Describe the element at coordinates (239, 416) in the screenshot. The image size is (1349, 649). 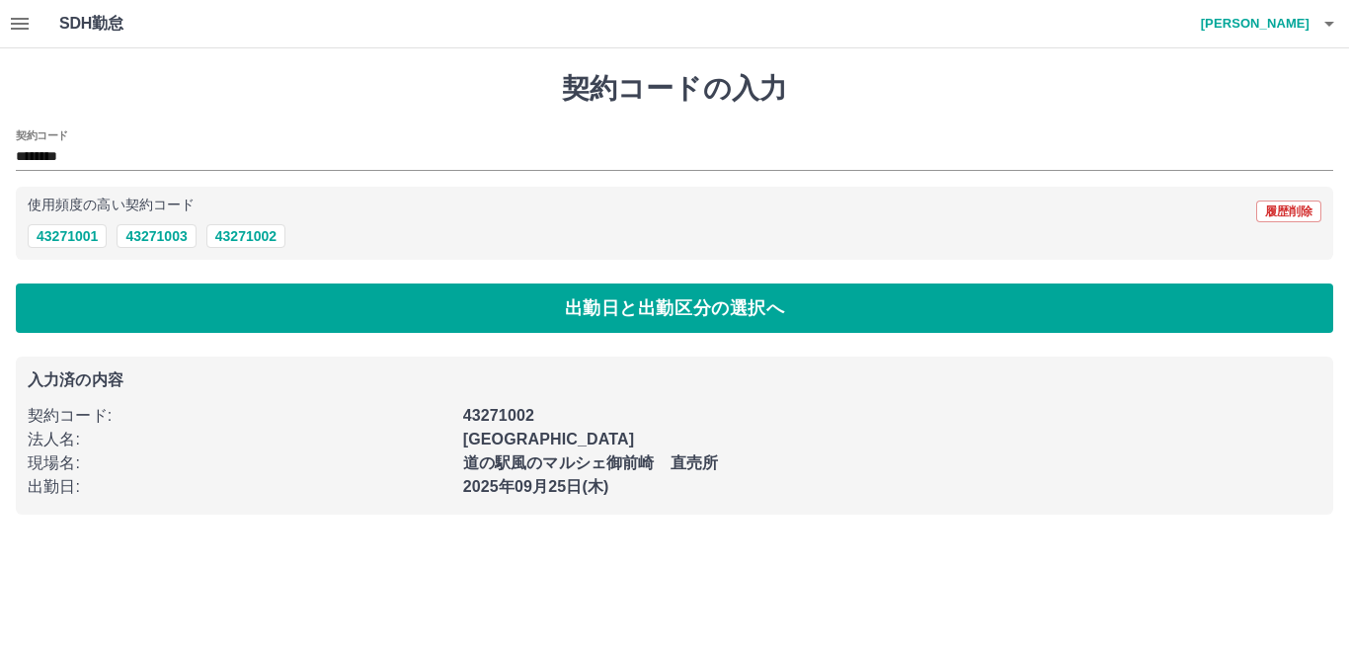
I see `p: 契約コード :` at that location.